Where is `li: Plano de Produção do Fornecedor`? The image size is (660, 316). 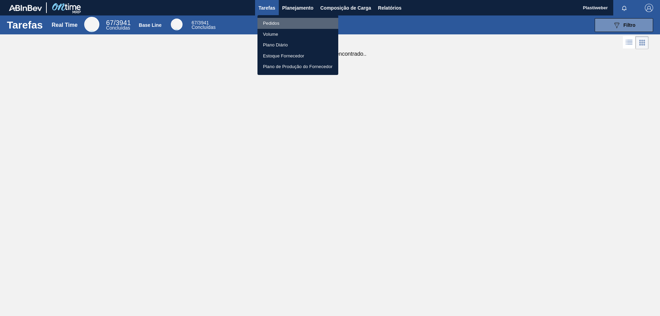
li: Plano de Produção do Fornecedor is located at coordinates (298, 67).